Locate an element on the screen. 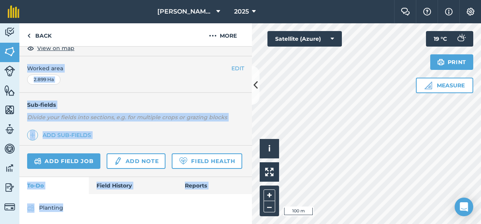 The width and height of the screenshot is (481, 224). button: Print is located at coordinates (452, 62).